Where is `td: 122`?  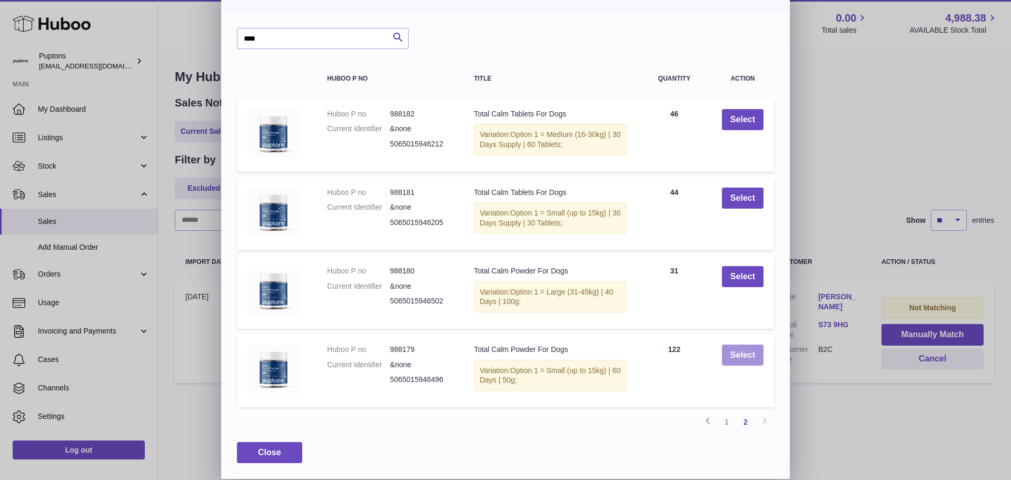
td: 122 is located at coordinates (674, 370).